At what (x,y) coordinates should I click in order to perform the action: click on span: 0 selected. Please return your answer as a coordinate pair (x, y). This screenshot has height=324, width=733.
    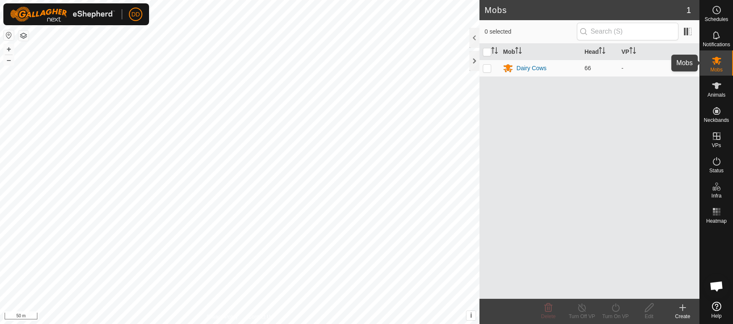
    Looking at the image, I should click on (530, 31).